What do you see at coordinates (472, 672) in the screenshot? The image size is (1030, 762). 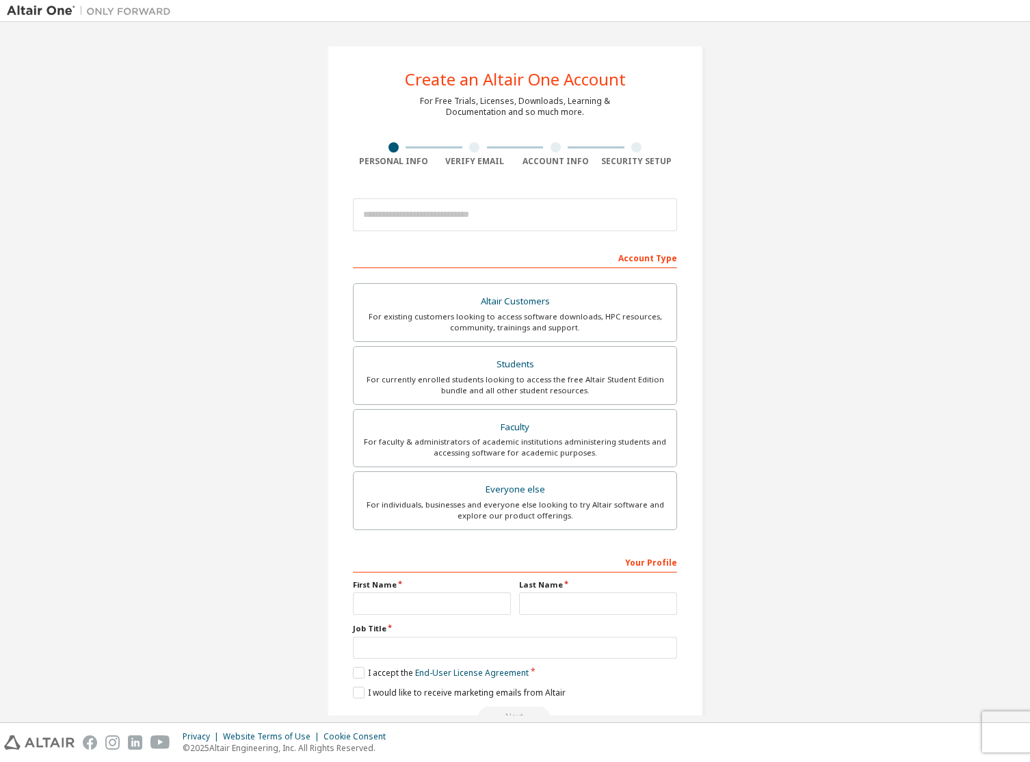 I see `a: End-User License Agreement` at bounding box center [472, 672].